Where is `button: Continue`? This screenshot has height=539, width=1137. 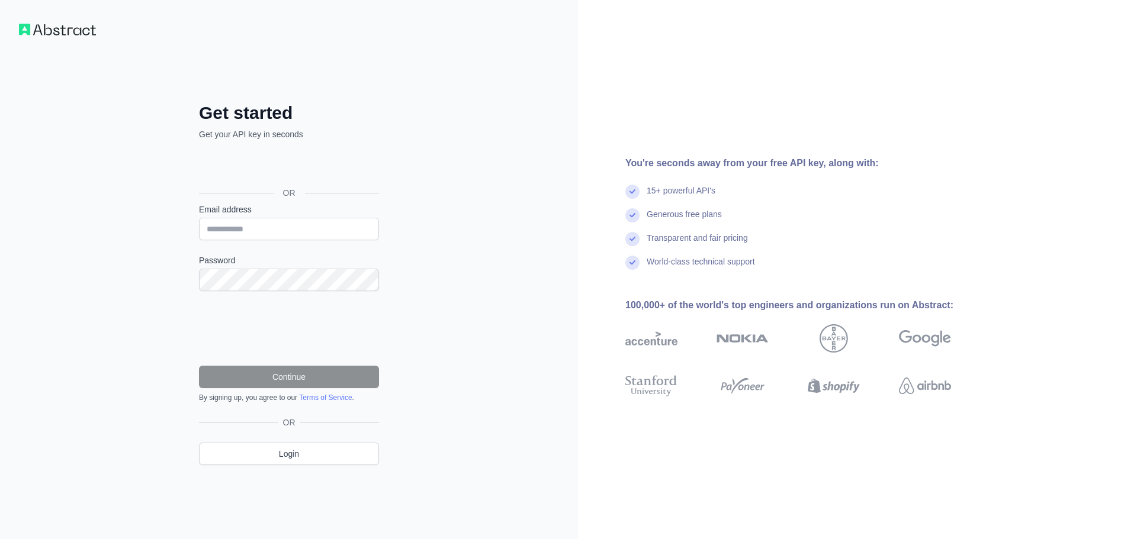 button: Continue is located at coordinates (289, 377).